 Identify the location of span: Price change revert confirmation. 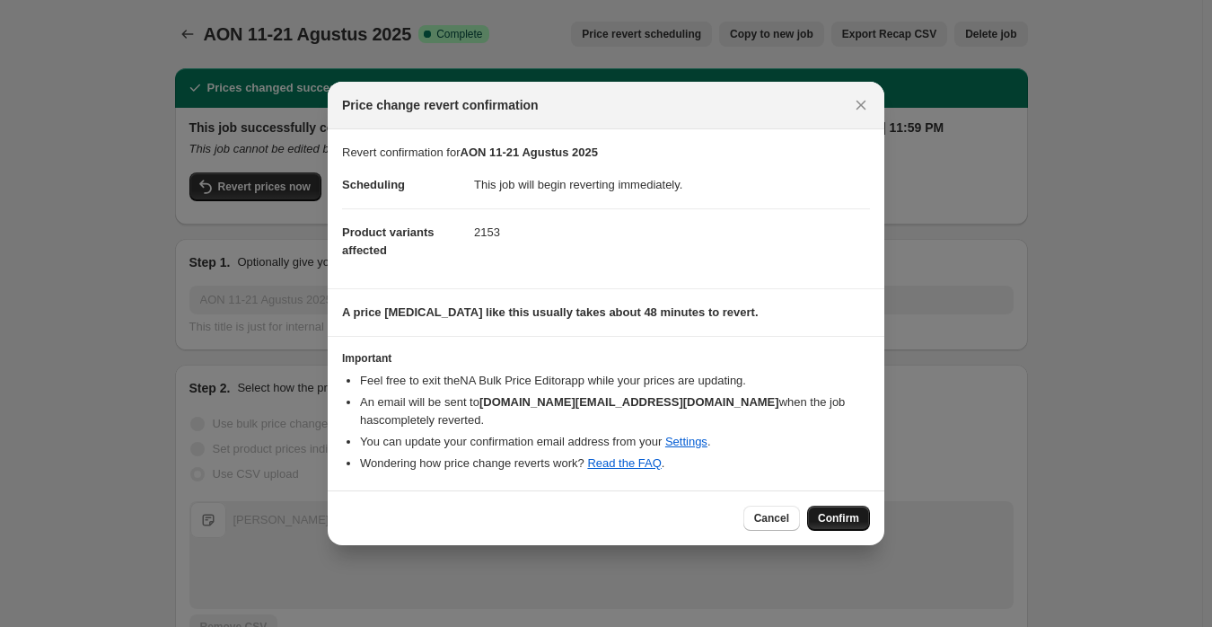
(440, 105).